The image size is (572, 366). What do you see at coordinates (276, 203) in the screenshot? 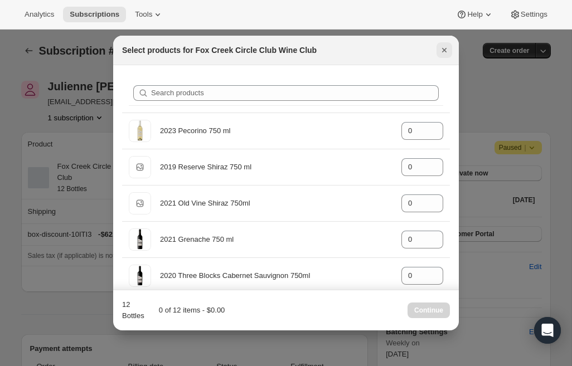
I see `div: 2021 Old Vine Shiraz 750ml` at bounding box center [276, 203].